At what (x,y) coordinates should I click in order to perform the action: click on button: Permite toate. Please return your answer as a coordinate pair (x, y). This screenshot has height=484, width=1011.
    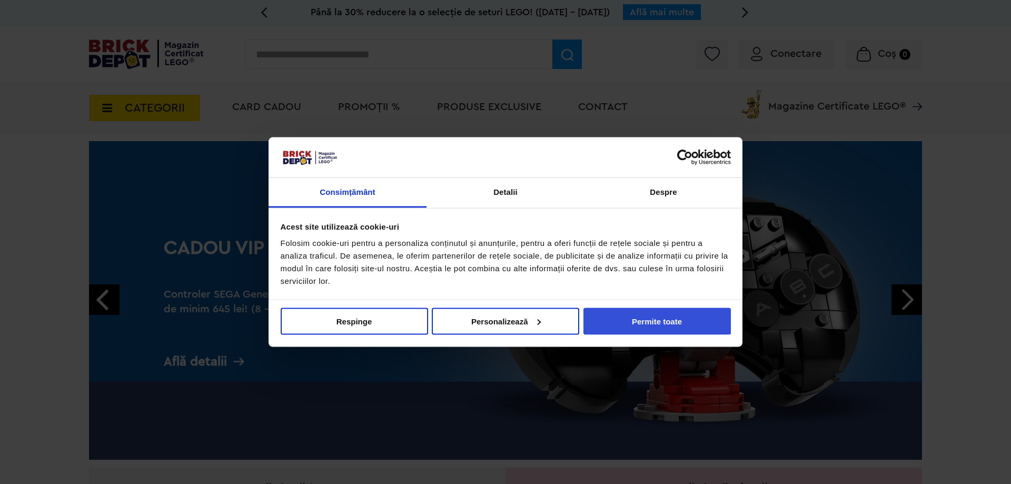
    Looking at the image, I should click on (657, 321).